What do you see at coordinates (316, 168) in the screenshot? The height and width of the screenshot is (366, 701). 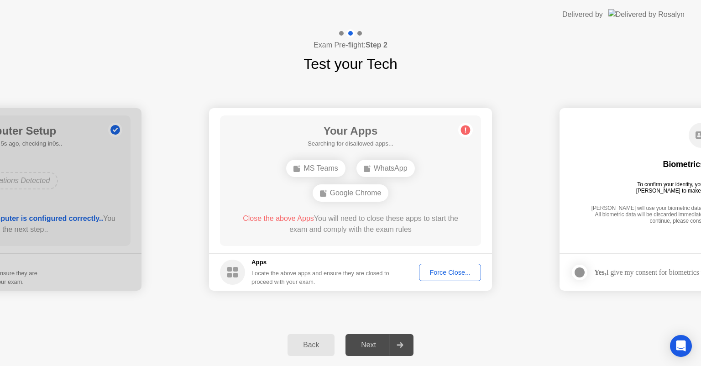 I see `div: MS Teams` at bounding box center [316, 168].